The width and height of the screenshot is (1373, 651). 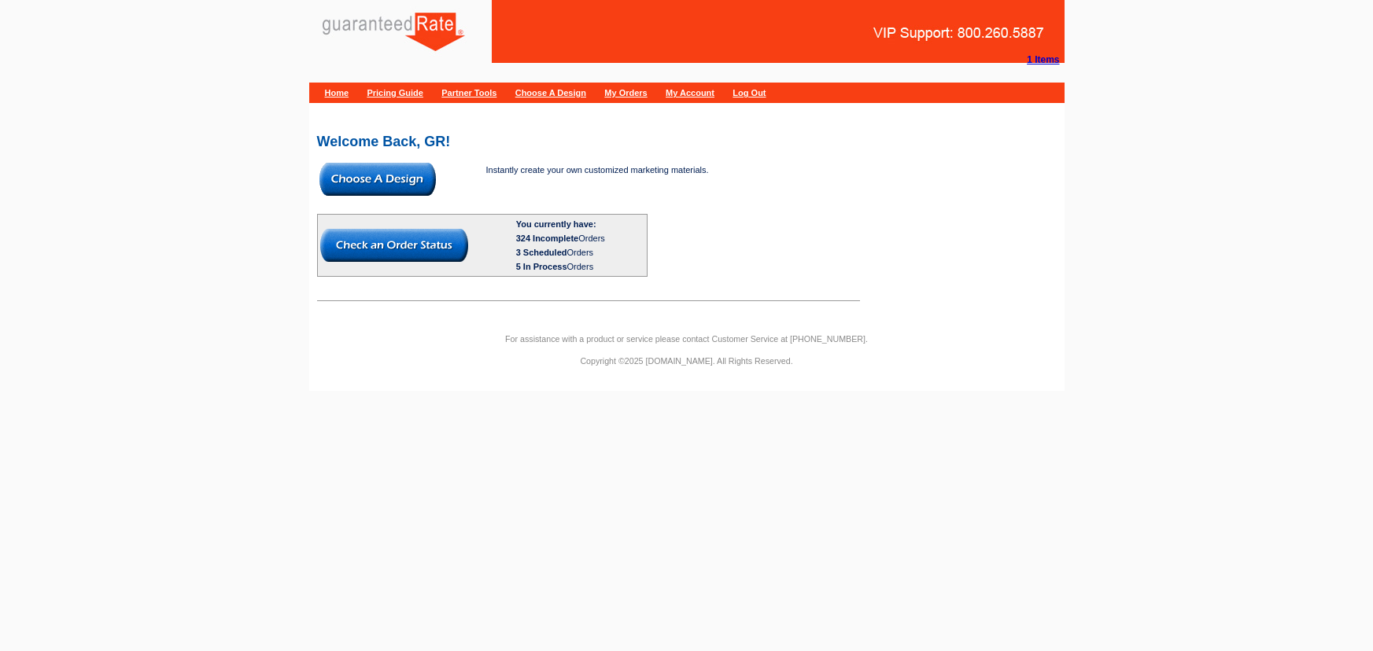 What do you see at coordinates (625, 93) in the screenshot?
I see `a: My Orders` at bounding box center [625, 93].